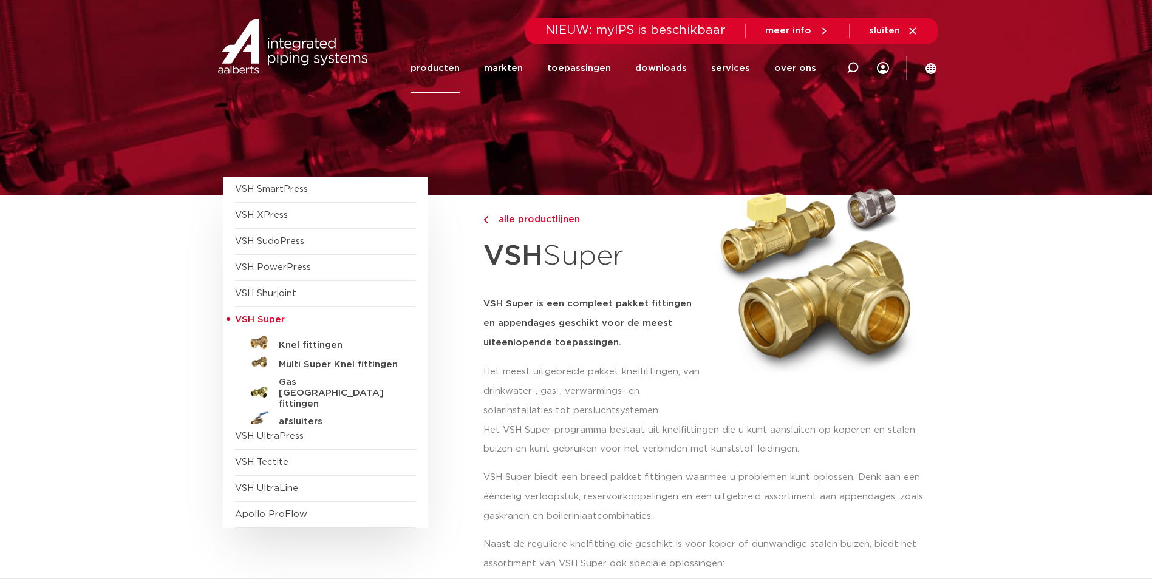 The height and width of the screenshot is (579, 1152). I want to click on span: alle productlijnen, so click(535, 219).